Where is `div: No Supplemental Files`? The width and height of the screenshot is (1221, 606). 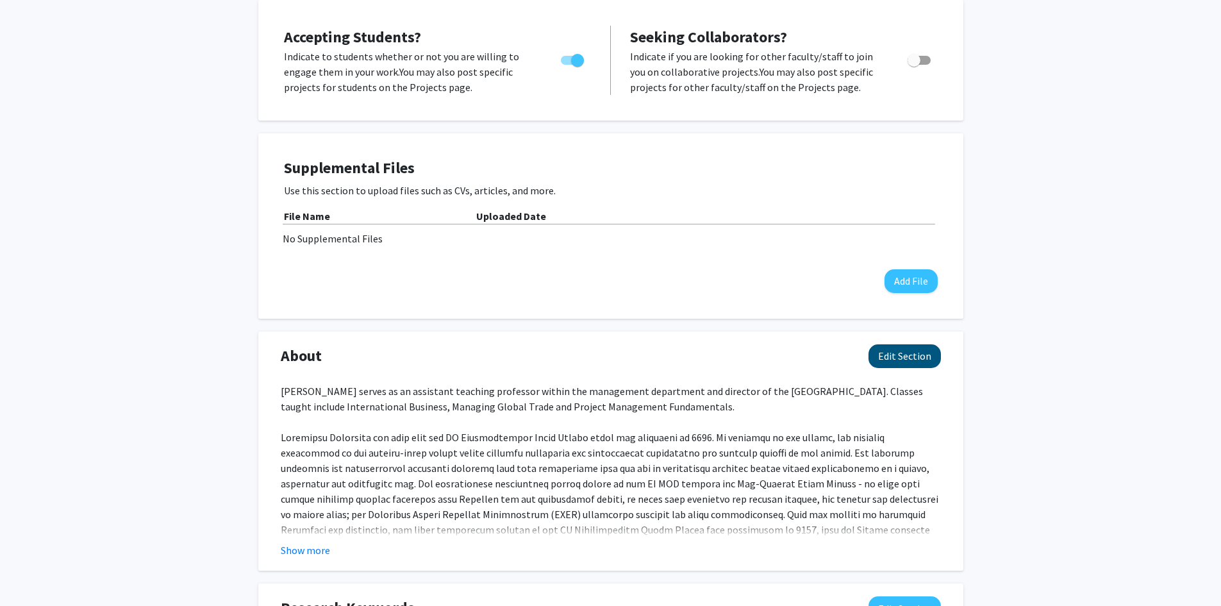 div: No Supplemental Files is located at coordinates (611, 238).